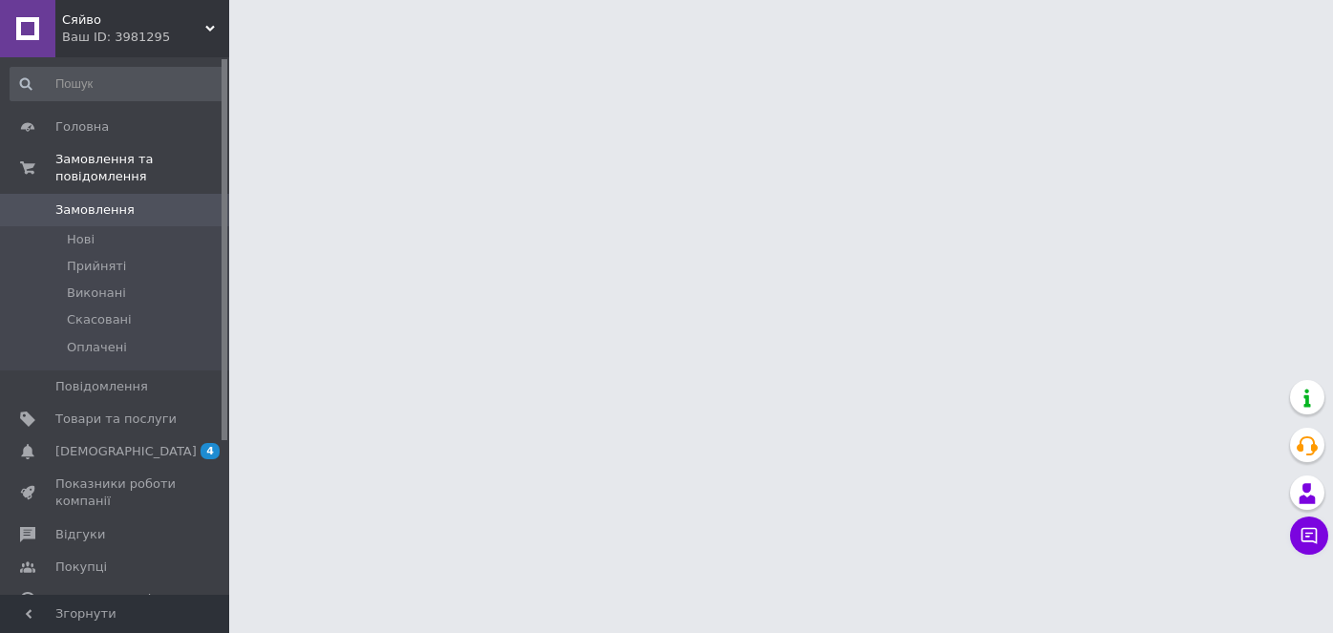 This screenshot has height=633, width=1333. What do you see at coordinates (116, 419) in the screenshot?
I see `span: Товари та послуги` at bounding box center [116, 419].